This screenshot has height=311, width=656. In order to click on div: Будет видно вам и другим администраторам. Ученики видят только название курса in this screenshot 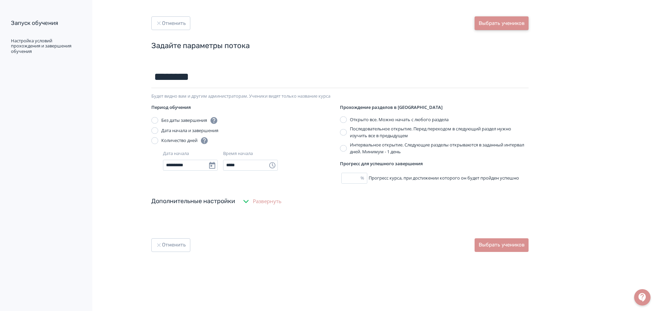, I will do `click(340, 96)`.